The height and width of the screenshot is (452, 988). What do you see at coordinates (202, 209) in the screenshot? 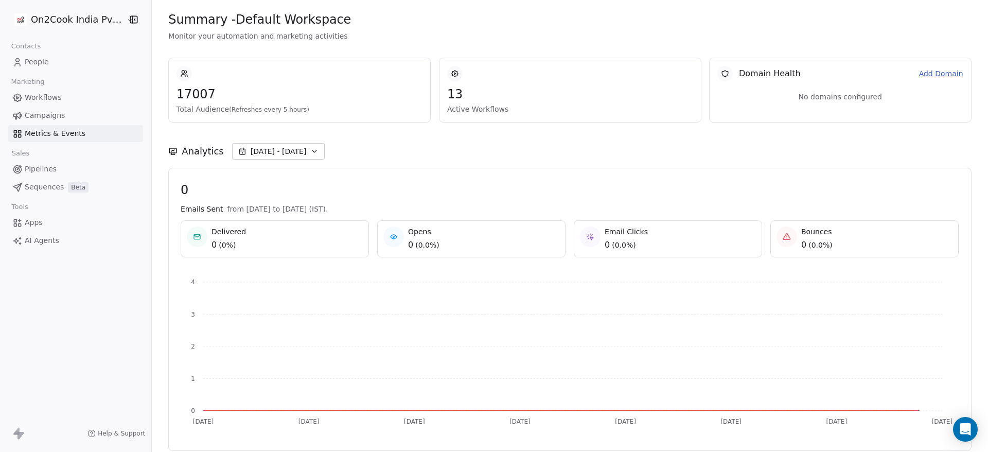
I see `span: Emails Sent` at bounding box center [202, 209].